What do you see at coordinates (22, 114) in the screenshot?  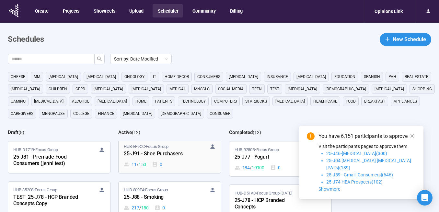 I see `span: caregivers` at bounding box center [22, 114].